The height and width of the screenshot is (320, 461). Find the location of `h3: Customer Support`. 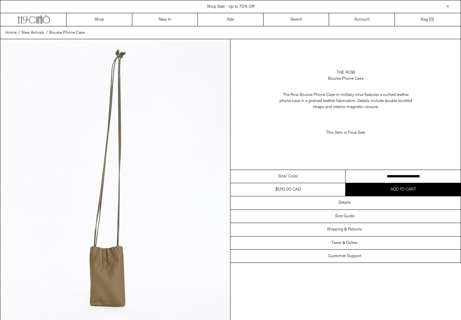

h3: Customer Support is located at coordinates (345, 256).